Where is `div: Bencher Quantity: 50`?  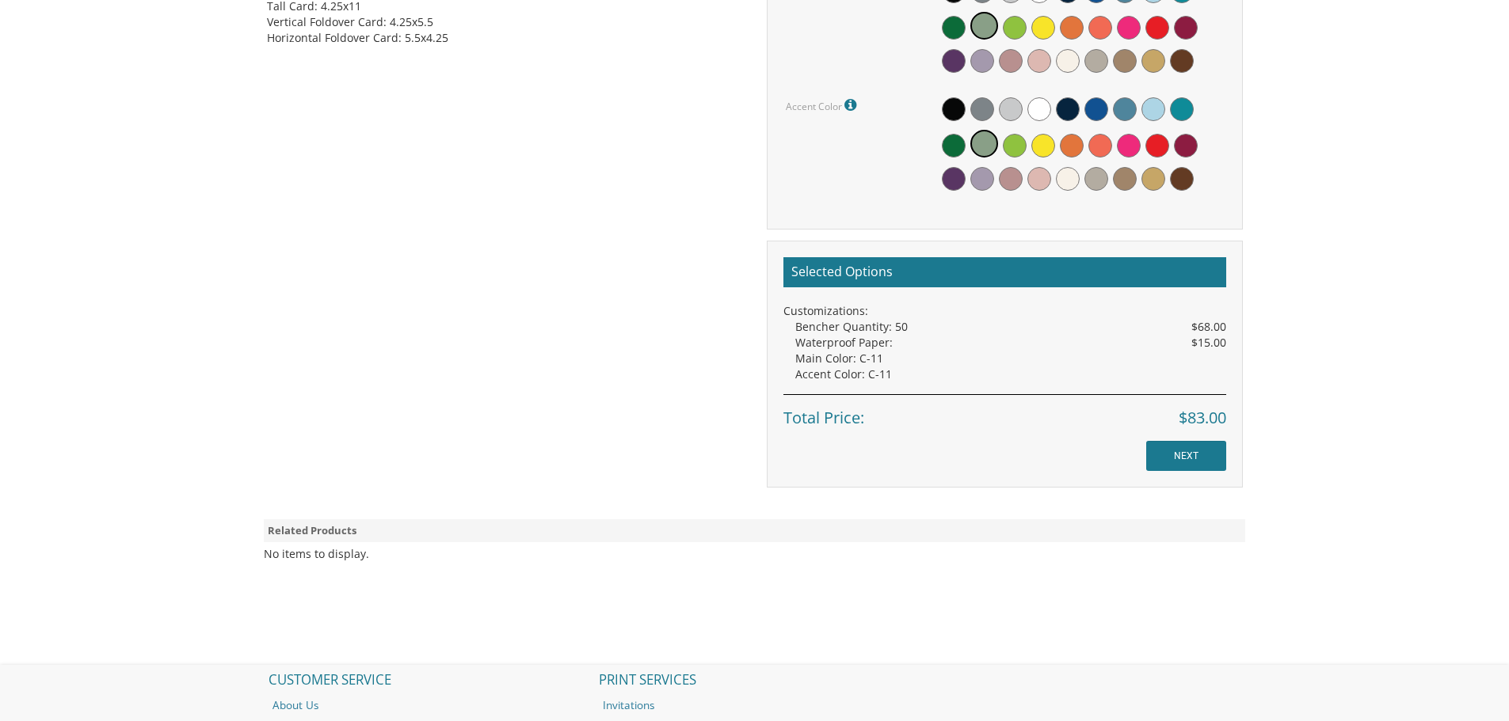 div: Bencher Quantity: 50 is located at coordinates (1011, 327).